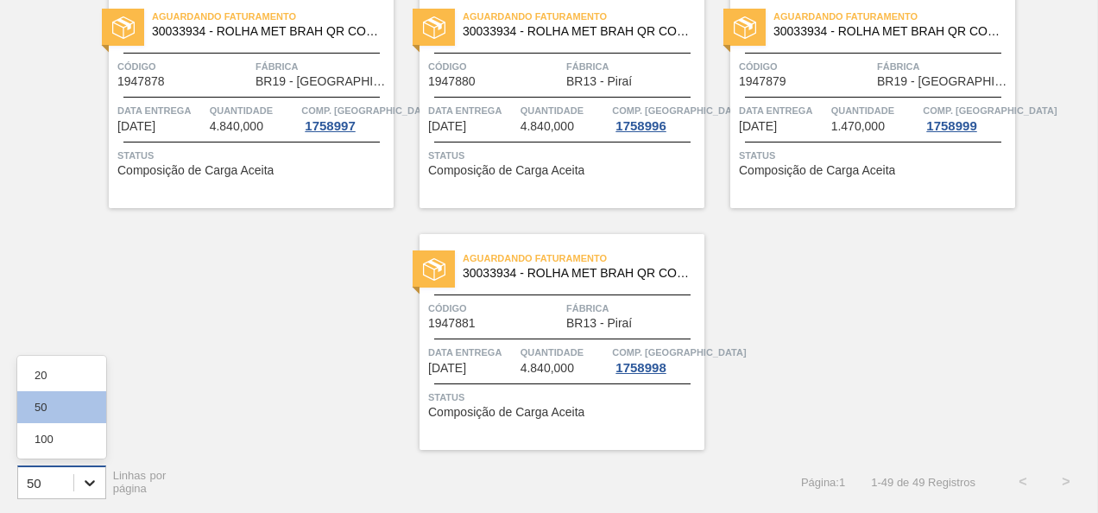 This screenshot has width=1098, height=513. Describe the element at coordinates (822, 481) in the screenshot. I see `span: Página : 1` at that location.